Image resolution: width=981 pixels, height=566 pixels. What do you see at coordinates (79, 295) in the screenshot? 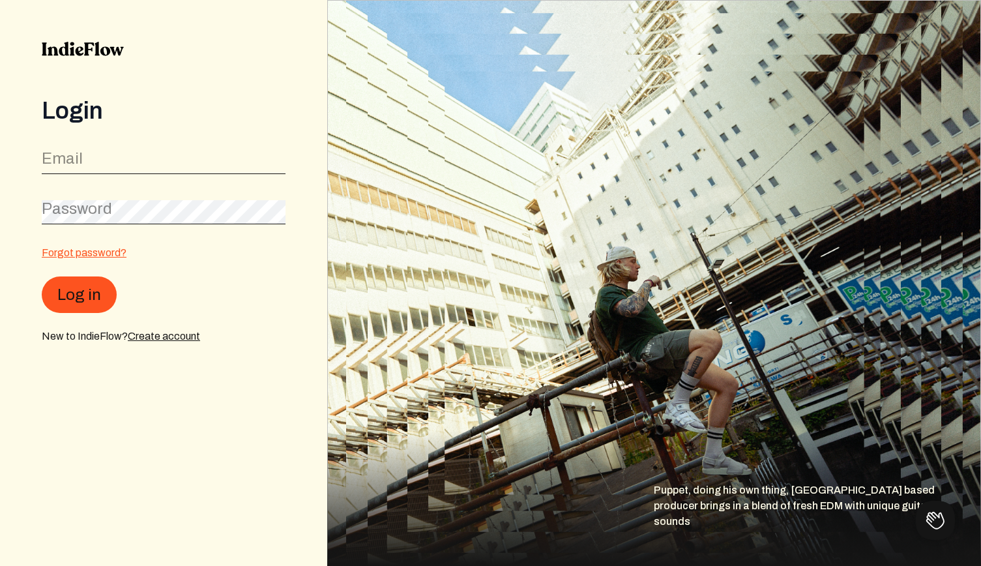
I see `button: Log in` at bounding box center [79, 295].